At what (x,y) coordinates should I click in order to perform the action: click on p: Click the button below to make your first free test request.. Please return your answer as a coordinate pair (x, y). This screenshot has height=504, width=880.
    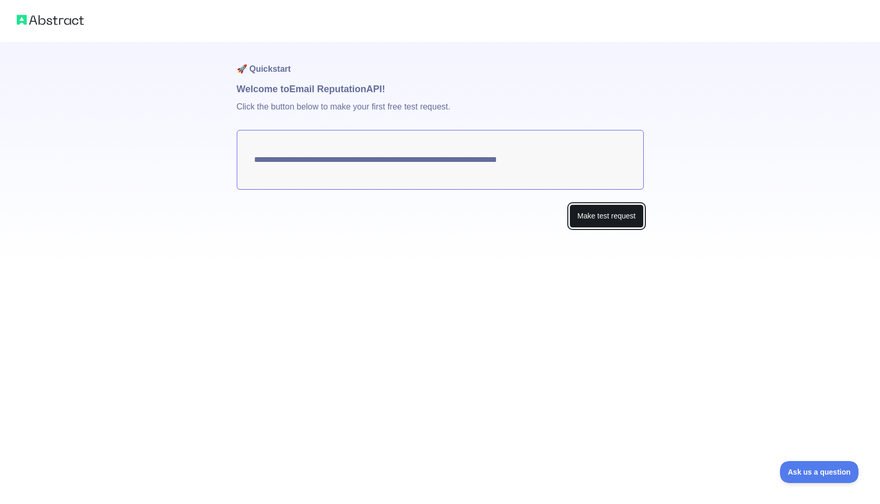
    Looking at the image, I should click on (440, 113).